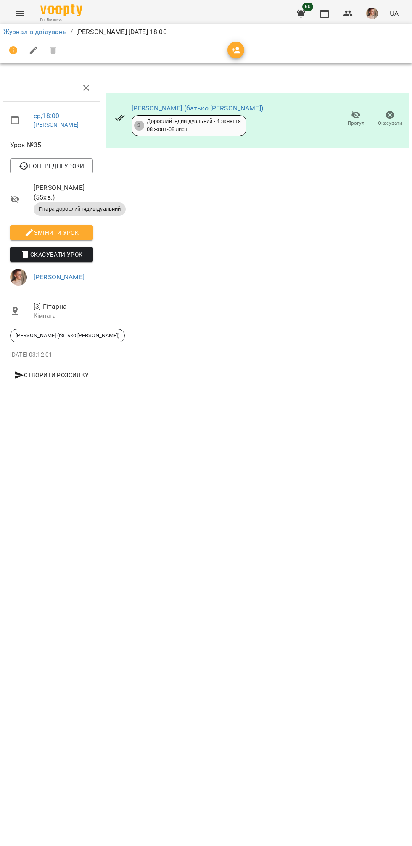 The height and width of the screenshot is (846, 412). I want to click on button: UA, so click(394, 13).